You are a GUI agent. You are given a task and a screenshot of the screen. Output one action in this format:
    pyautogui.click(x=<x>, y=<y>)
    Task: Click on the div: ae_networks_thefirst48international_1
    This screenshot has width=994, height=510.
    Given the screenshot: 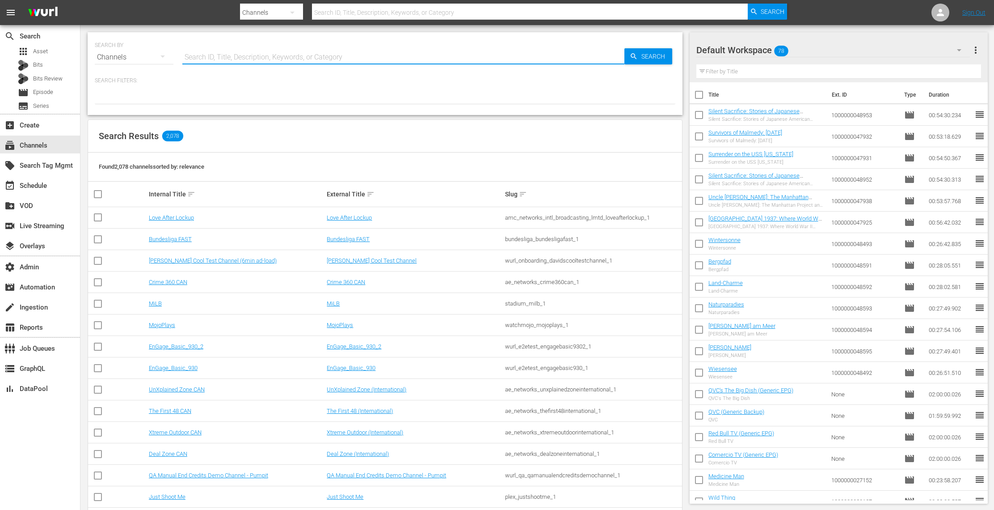 What is the action you would take?
    pyautogui.click(x=593, y=410)
    